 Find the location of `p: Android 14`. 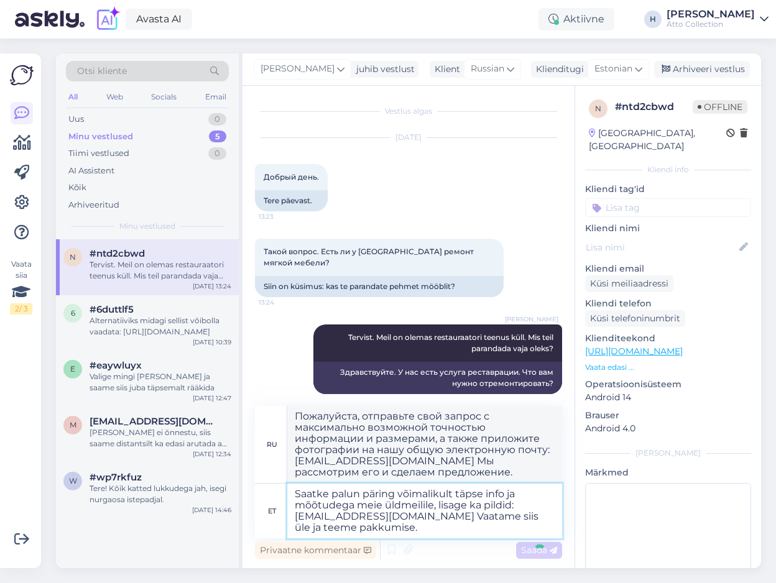

p: Android 14 is located at coordinates (668, 397).